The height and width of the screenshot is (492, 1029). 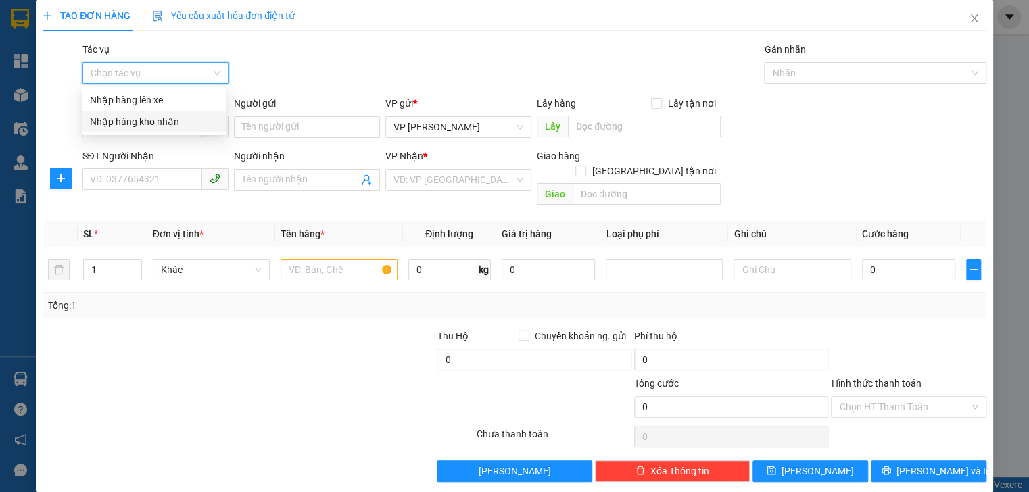 What do you see at coordinates (672, 471) in the screenshot?
I see `button: deleteXóa Thông tin` at bounding box center [672, 471].